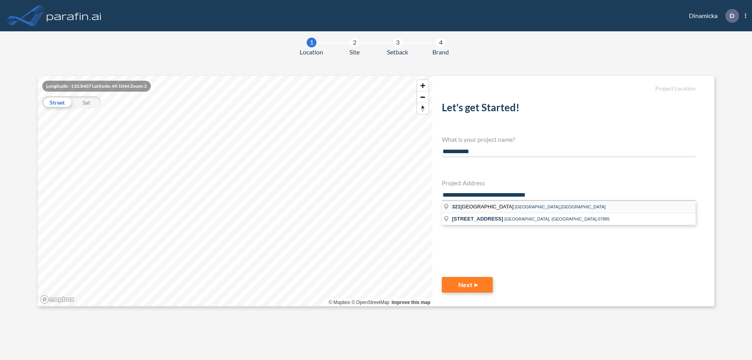  Describe the element at coordinates (569, 109) in the screenshot. I see `h2: Let's get Started!` at that location.